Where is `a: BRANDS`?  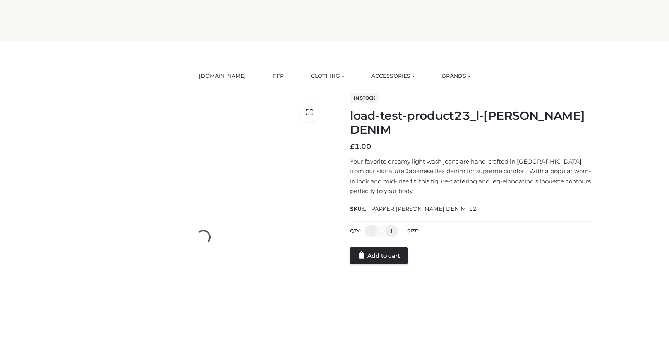
a: BRANDS is located at coordinates (456, 76).